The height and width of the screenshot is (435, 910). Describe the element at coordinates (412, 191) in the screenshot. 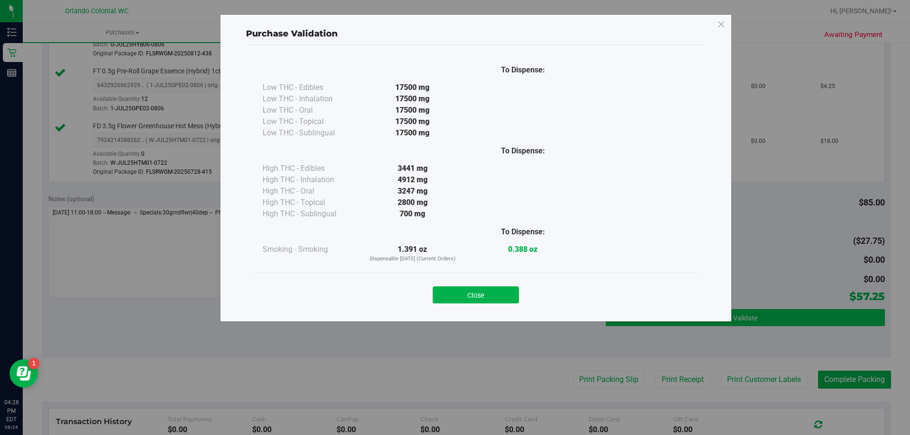

I see `div: 3247 mg` at that location.